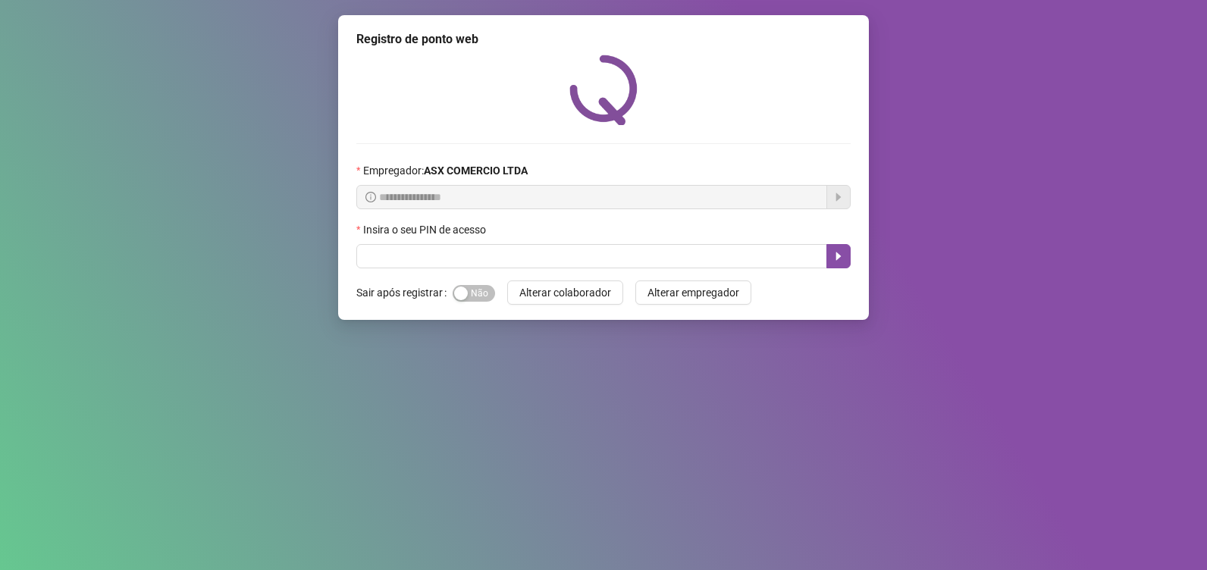 The image size is (1207, 570). I want to click on button: Alterar empregador, so click(693, 293).